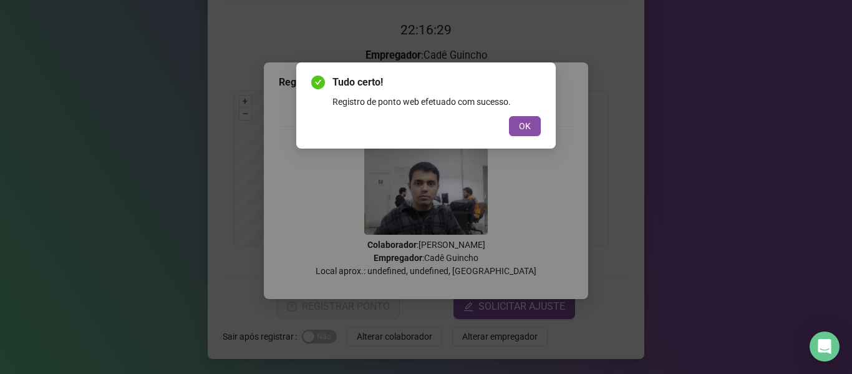 The height and width of the screenshot is (374, 852). Describe the element at coordinates (318, 82) in the screenshot. I see `span: check-circle` at that location.